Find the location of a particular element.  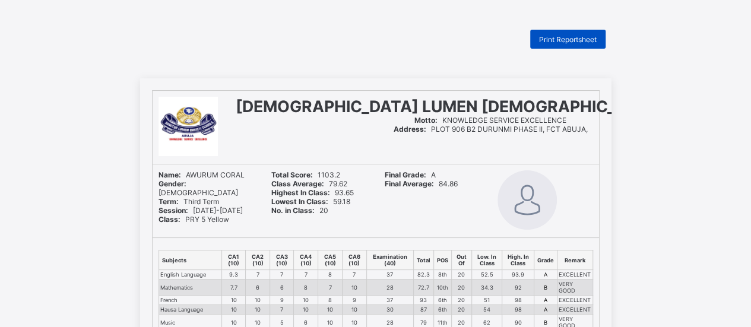

td: 7.7 is located at coordinates (234, 287).